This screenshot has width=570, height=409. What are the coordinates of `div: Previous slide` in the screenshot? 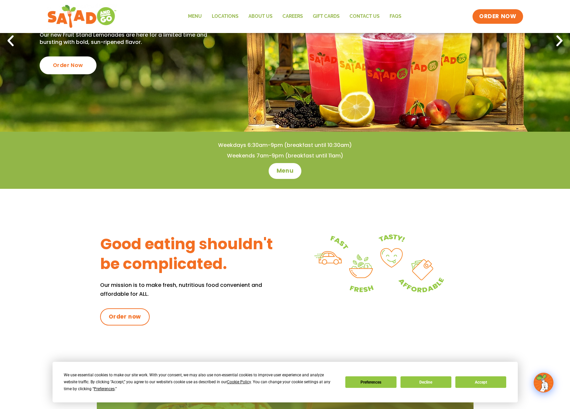 It's located at (11, 41).